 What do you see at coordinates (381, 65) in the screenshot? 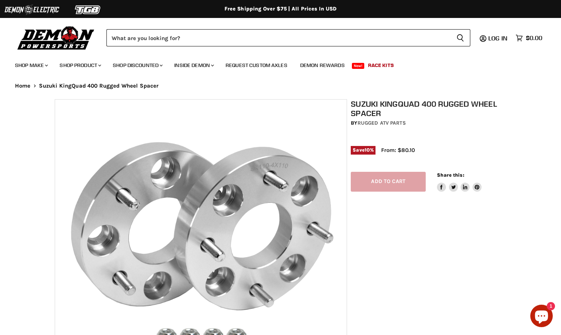
I see `a: Race Kits` at bounding box center [381, 65].